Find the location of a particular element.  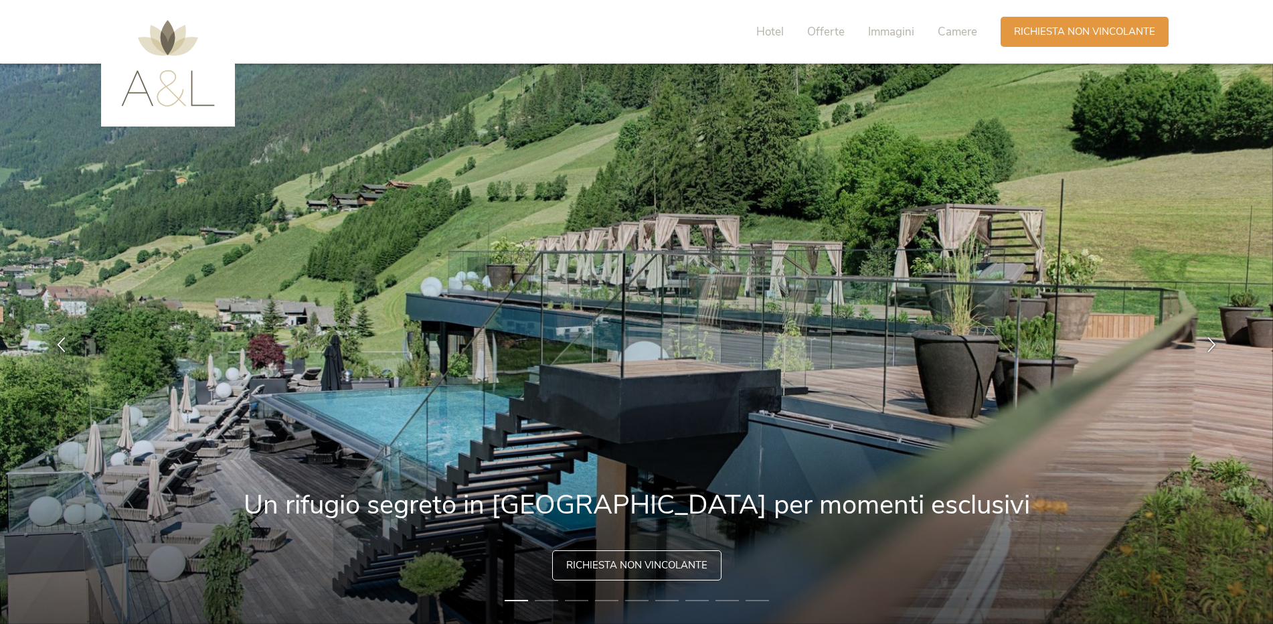

span: Hotel is located at coordinates (769, 31).